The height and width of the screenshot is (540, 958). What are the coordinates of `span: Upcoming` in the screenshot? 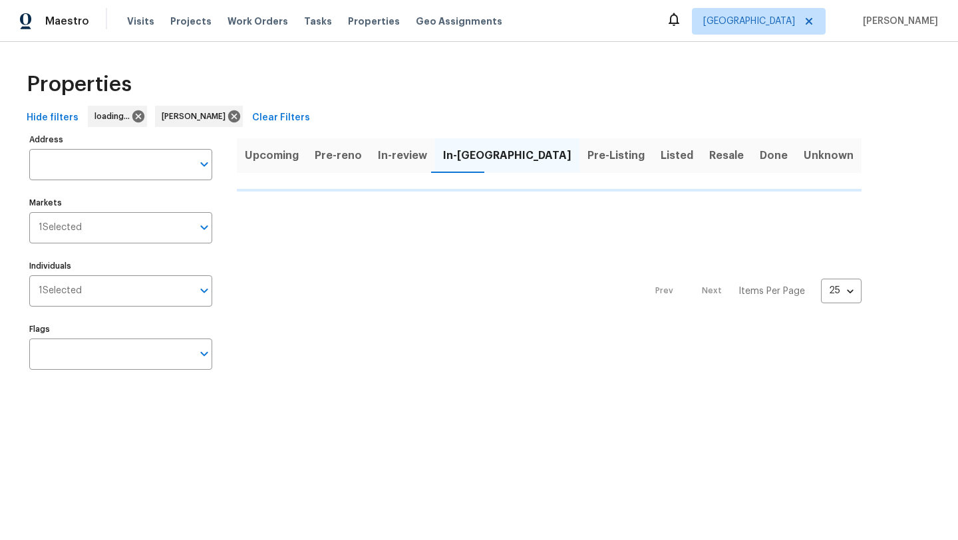 It's located at (272, 156).